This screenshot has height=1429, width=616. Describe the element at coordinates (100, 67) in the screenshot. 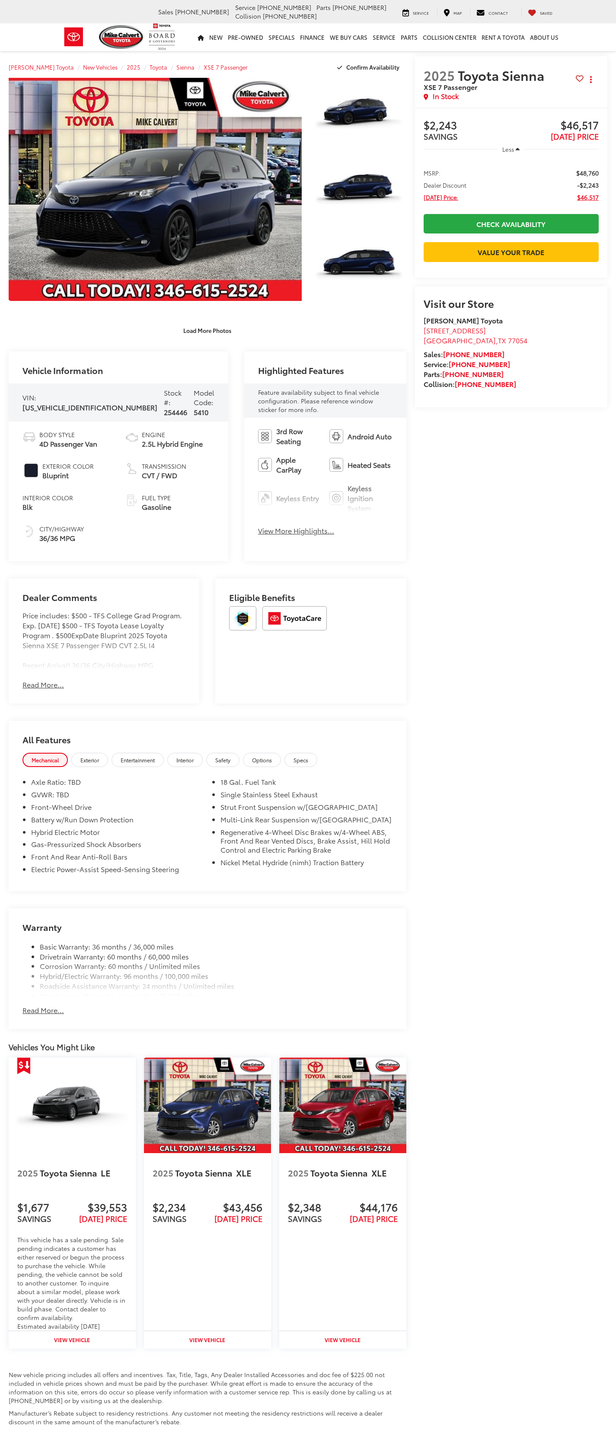

I see `a: New Vehicles` at that location.